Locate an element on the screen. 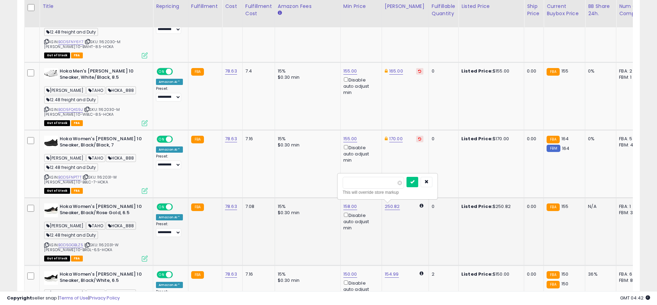 The height and width of the screenshot is (305, 657). a: 250.82 is located at coordinates (393, 206).